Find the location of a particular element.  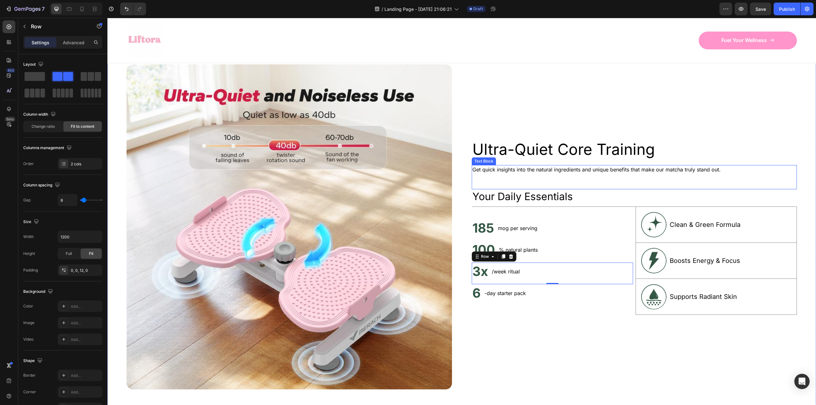

h2: 3x is located at coordinates (373, 254).